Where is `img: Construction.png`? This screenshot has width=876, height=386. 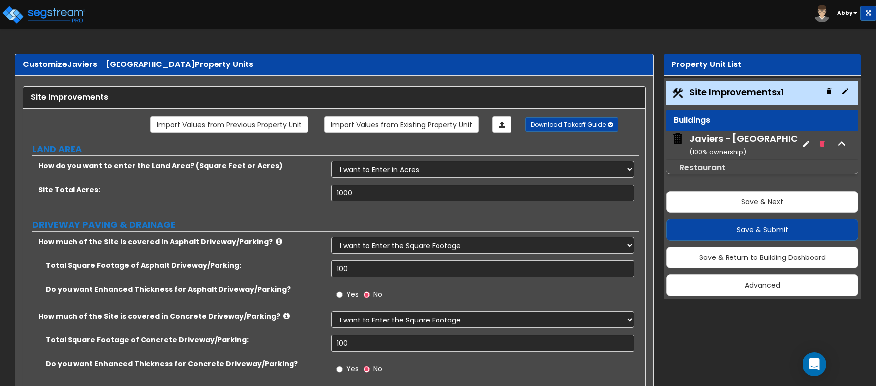
img: Construction.png is located at coordinates (678, 93).